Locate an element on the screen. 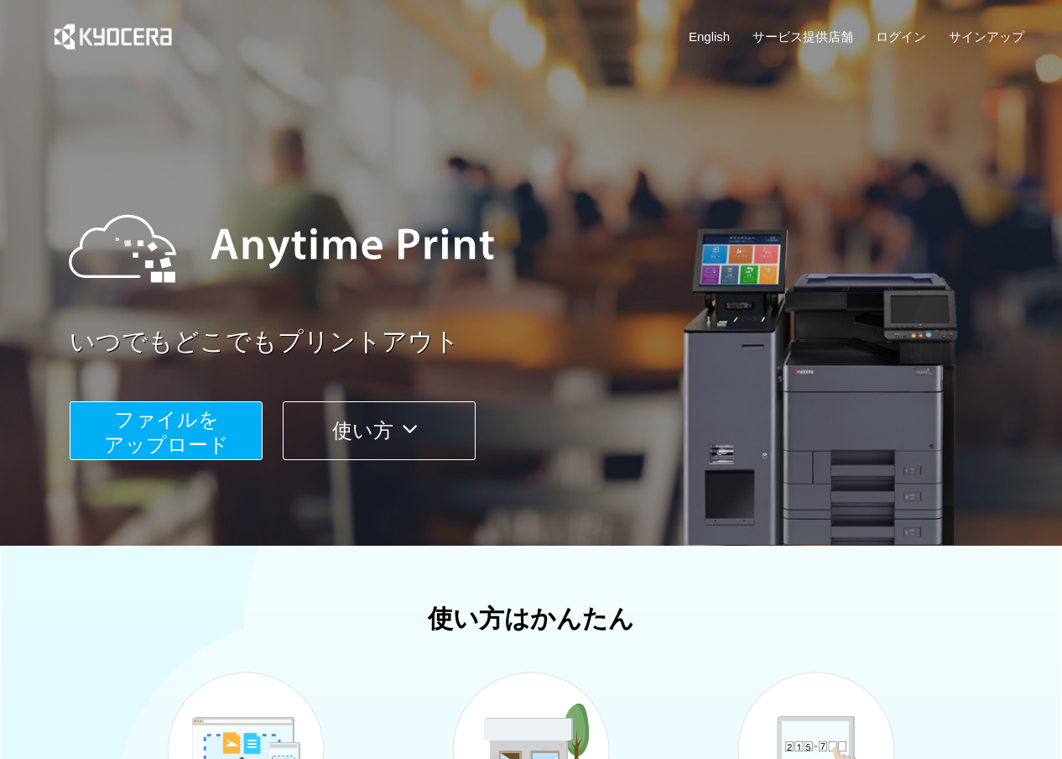  button: ファイルを​​アップロード is located at coordinates (166, 430).